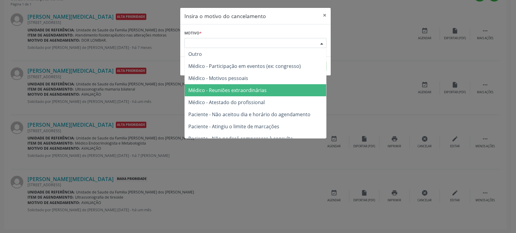  Describe the element at coordinates (227, 103) in the screenshot. I see `span: Médico - Atestado do profissional` at that location.